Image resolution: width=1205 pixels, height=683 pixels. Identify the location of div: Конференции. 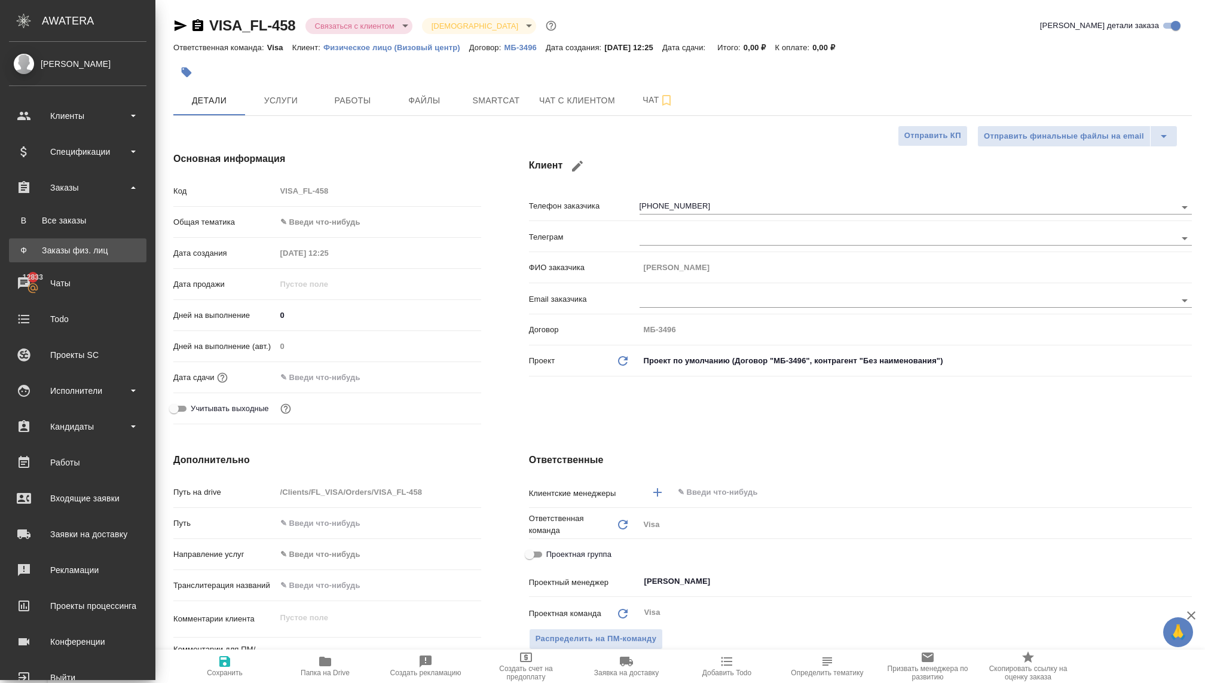
(78, 642).